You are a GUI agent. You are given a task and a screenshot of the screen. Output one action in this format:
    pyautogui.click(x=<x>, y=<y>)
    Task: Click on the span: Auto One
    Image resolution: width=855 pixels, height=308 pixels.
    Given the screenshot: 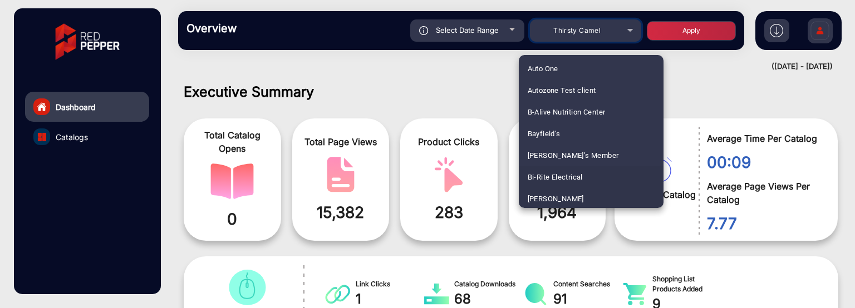 What is the action you would take?
    pyautogui.click(x=543, y=68)
    